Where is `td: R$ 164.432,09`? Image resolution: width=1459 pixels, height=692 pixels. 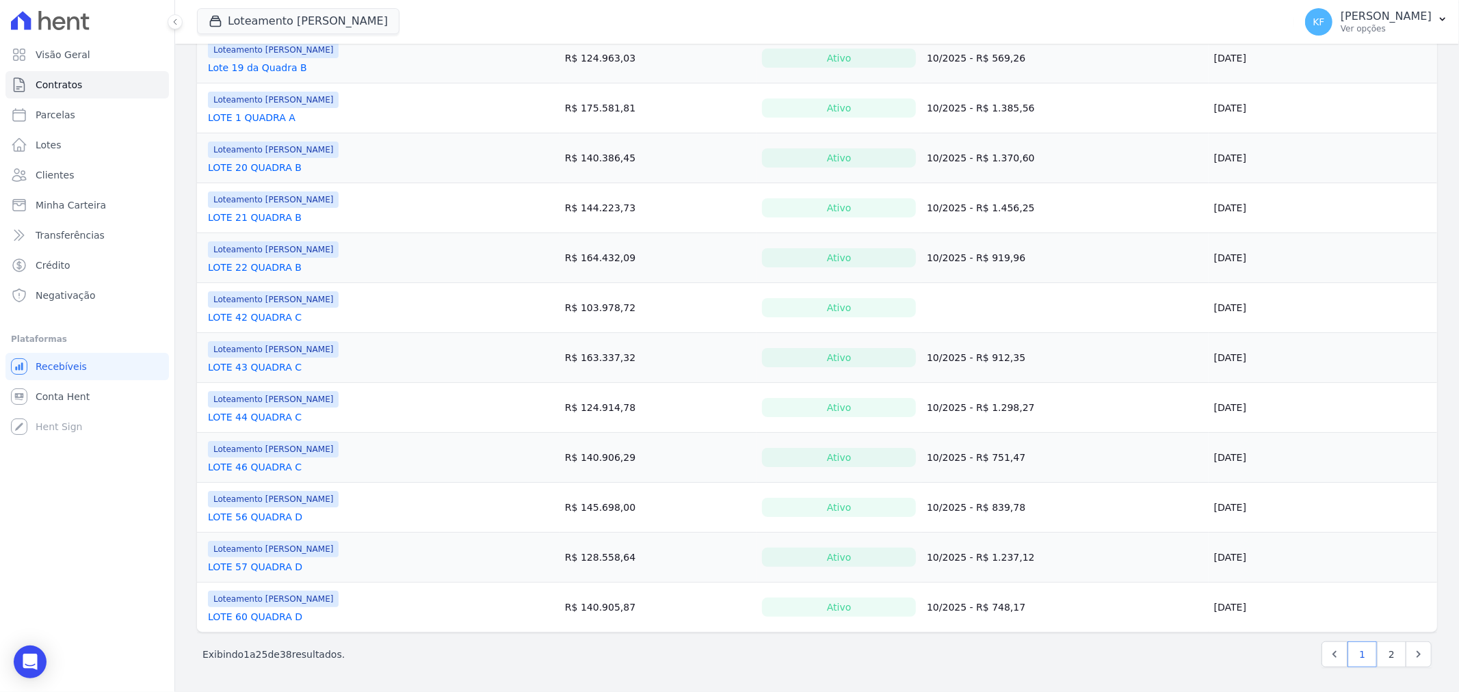
td: R$ 164.432,09 is located at coordinates (658, 258).